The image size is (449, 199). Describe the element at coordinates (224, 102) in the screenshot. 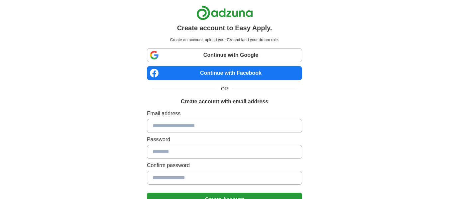

I see `h1: Create account with email address` at that location.